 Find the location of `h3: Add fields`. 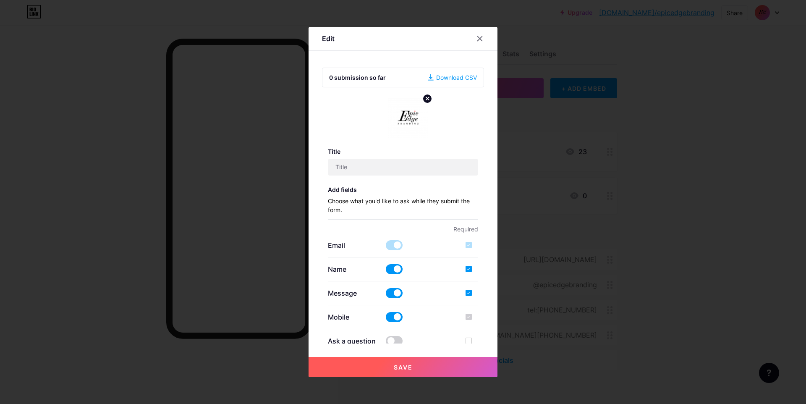

h3: Add fields is located at coordinates (403, 189).